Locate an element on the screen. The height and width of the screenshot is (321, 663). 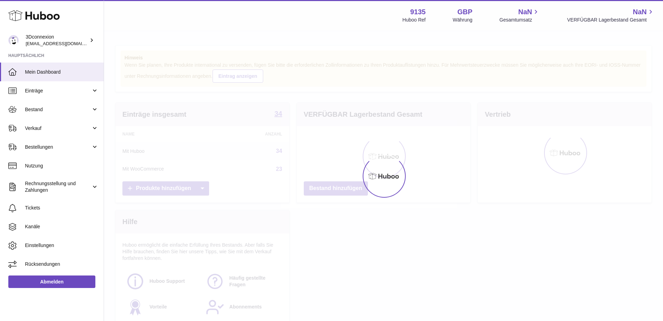
strong: 9135 is located at coordinates (418, 12).